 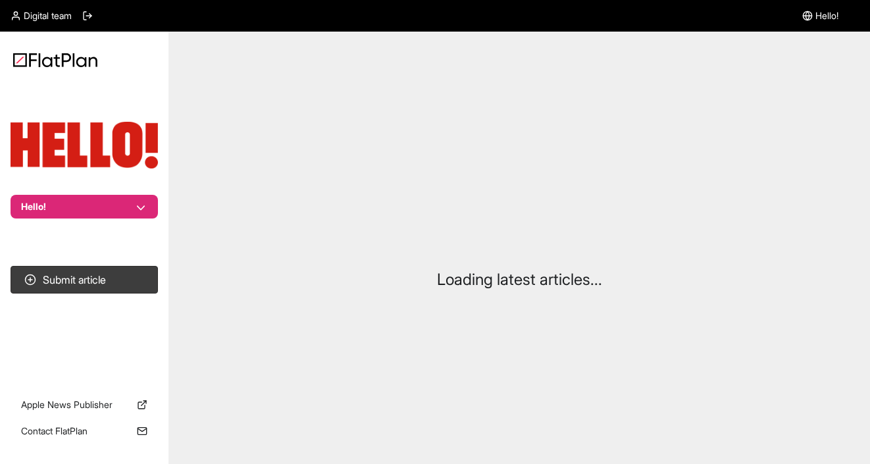 What do you see at coordinates (84, 405) in the screenshot?
I see `a: Apple News Publisher` at bounding box center [84, 405].